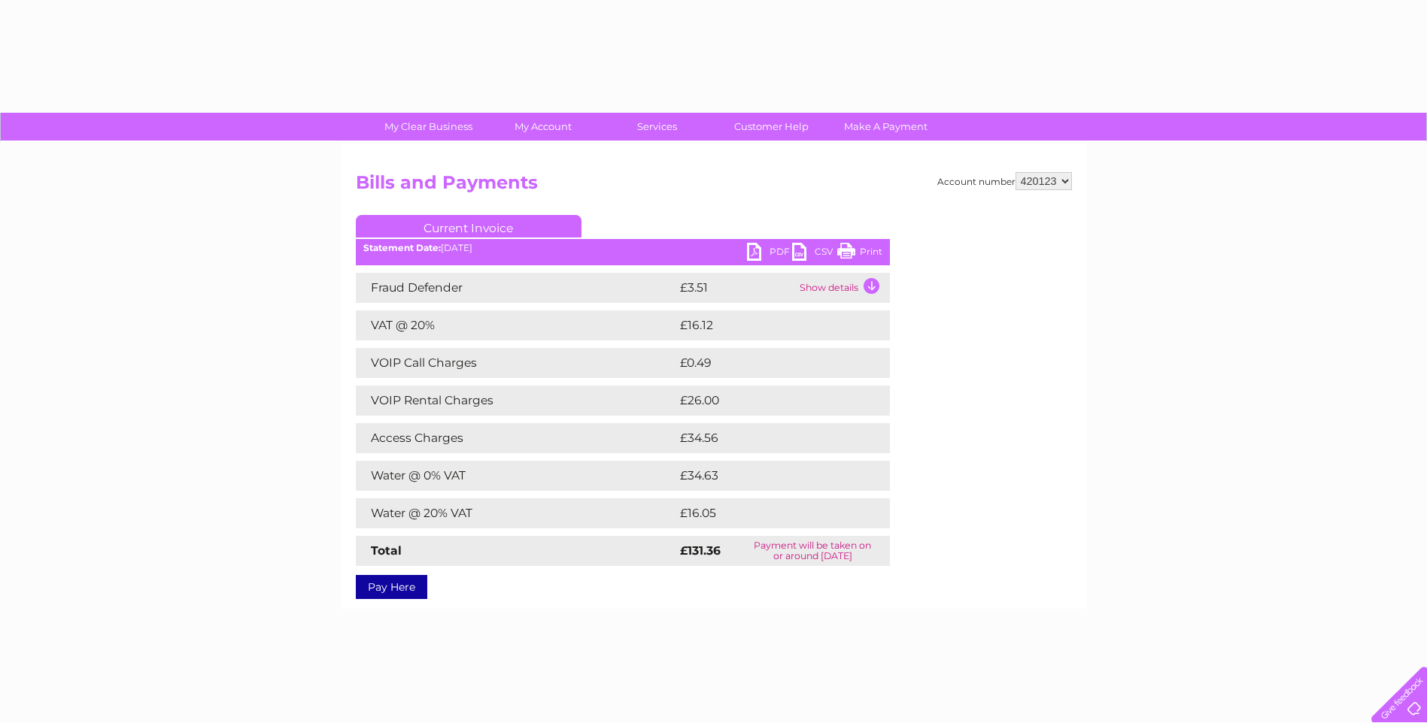 The image size is (1427, 723). I want to click on strong: £131.36, so click(700, 551).